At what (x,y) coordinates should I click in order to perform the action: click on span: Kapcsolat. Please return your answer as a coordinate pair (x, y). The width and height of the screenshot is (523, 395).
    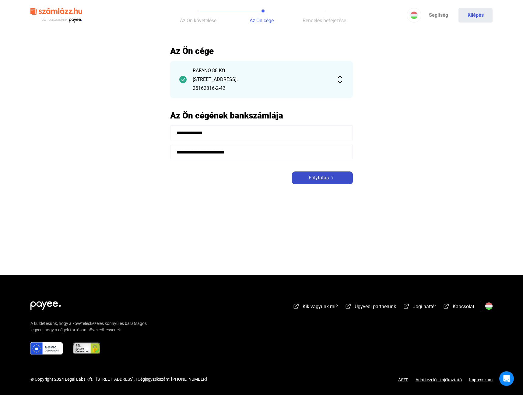
    Looking at the image, I should click on (464, 306).